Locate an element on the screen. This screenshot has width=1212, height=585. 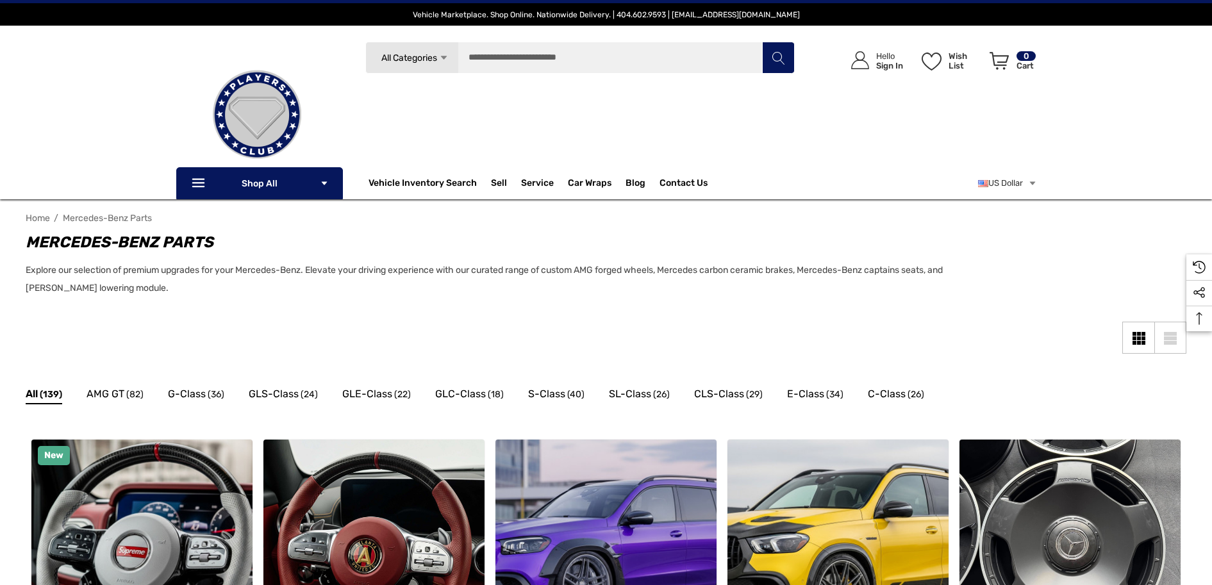
a: Button Go To Sub Category AMG GT is located at coordinates (115, 396).